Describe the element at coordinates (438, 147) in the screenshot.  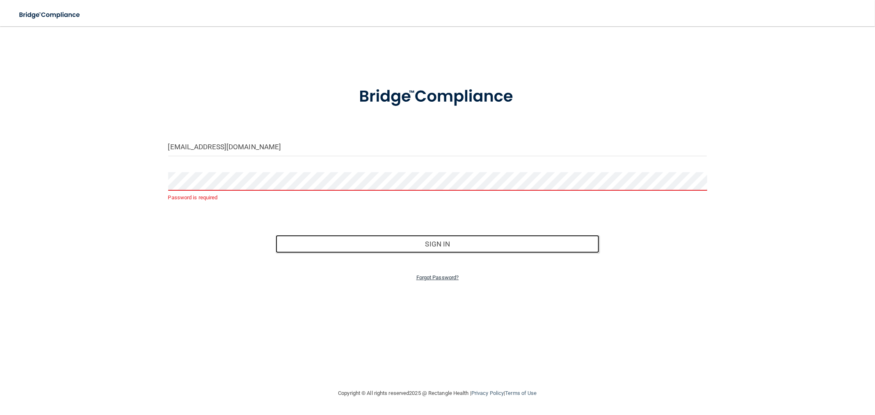
I see `input: Email` at that location.